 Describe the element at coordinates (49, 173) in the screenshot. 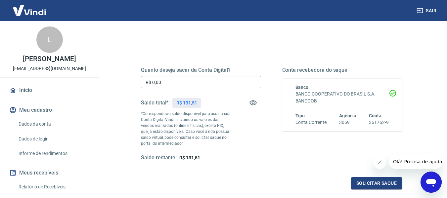

I see `button: Meus recebíveis` at that location.